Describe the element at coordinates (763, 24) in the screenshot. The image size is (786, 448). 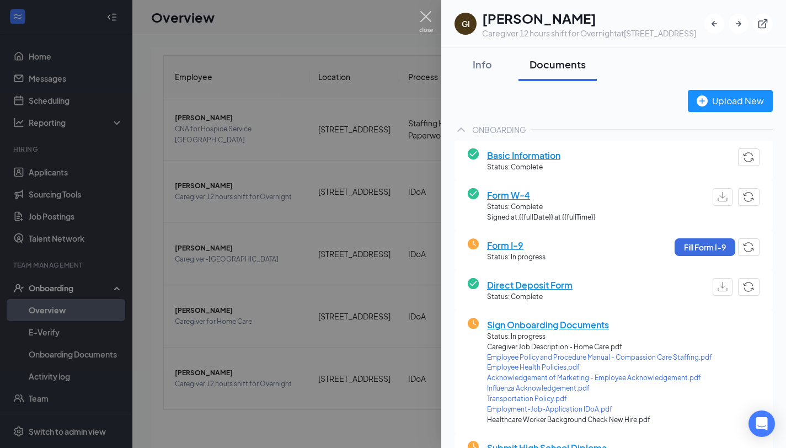
I see `button: ExternalLink` at that location.